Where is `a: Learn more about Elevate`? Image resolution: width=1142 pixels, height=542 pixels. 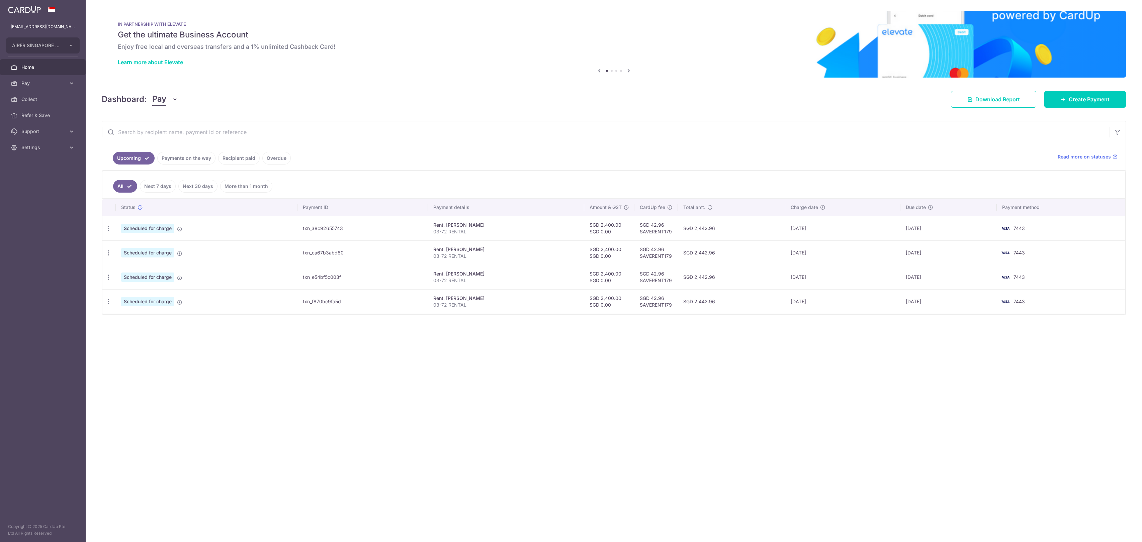
a: Learn more about Elevate is located at coordinates (150, 62).